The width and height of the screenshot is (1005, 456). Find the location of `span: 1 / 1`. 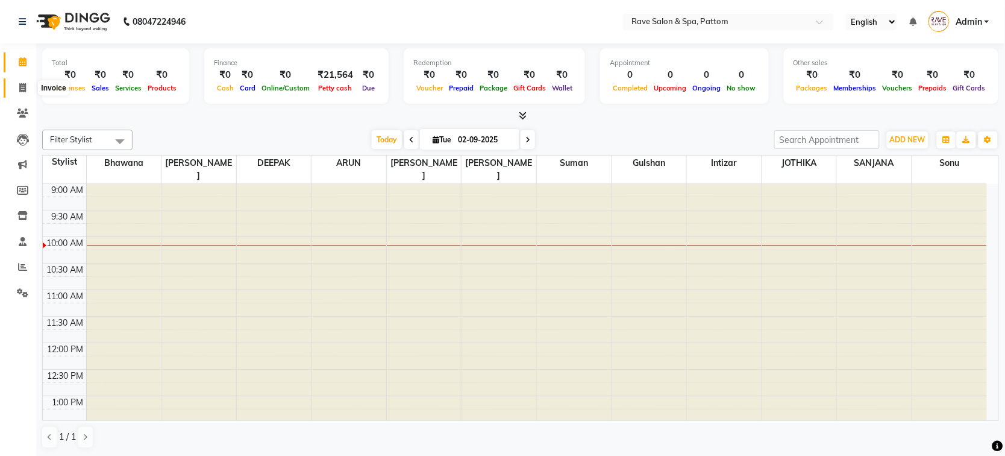

span: 1 / 1 is located at coordinates (68, 436).